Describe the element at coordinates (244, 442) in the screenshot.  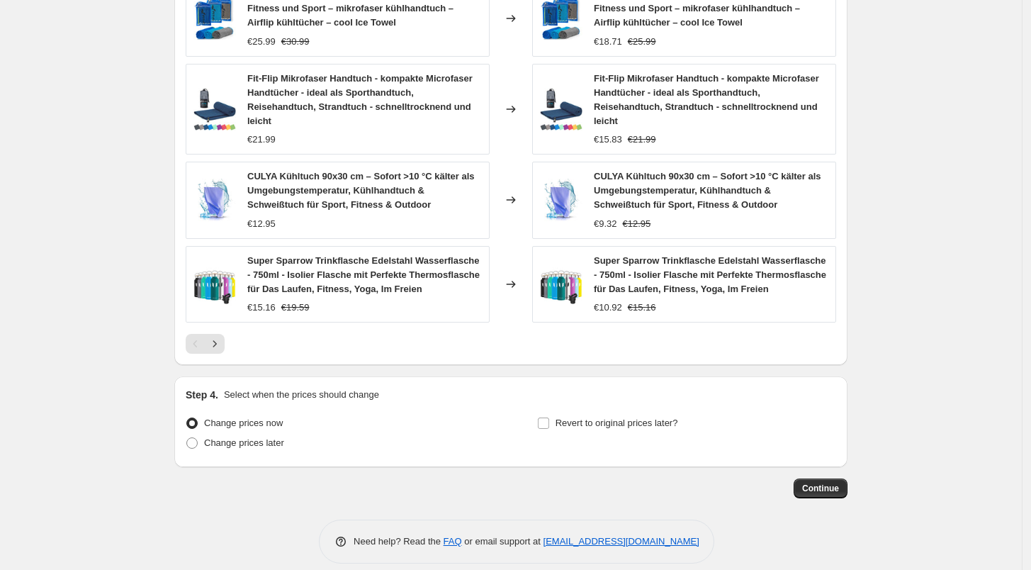
I see `span: Change prices later` at that location.